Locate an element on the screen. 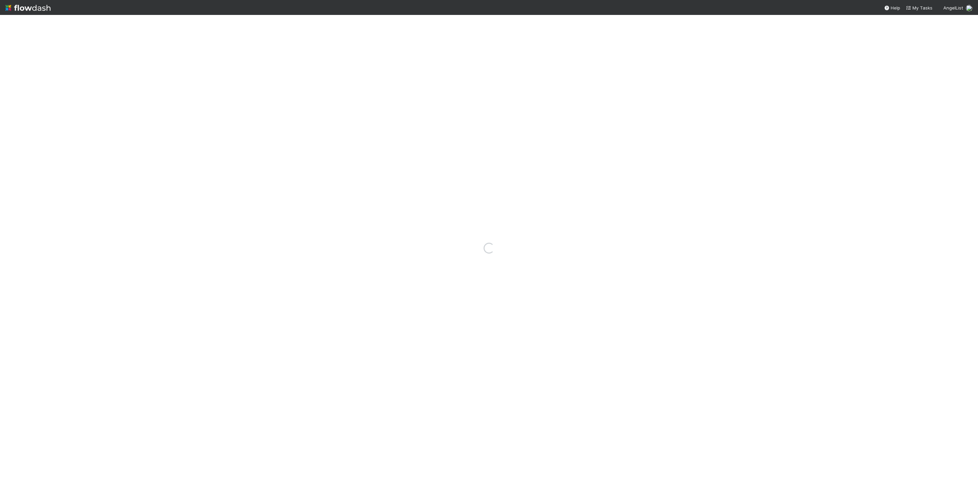  span: AngelList is located at coordinates (953, 8).